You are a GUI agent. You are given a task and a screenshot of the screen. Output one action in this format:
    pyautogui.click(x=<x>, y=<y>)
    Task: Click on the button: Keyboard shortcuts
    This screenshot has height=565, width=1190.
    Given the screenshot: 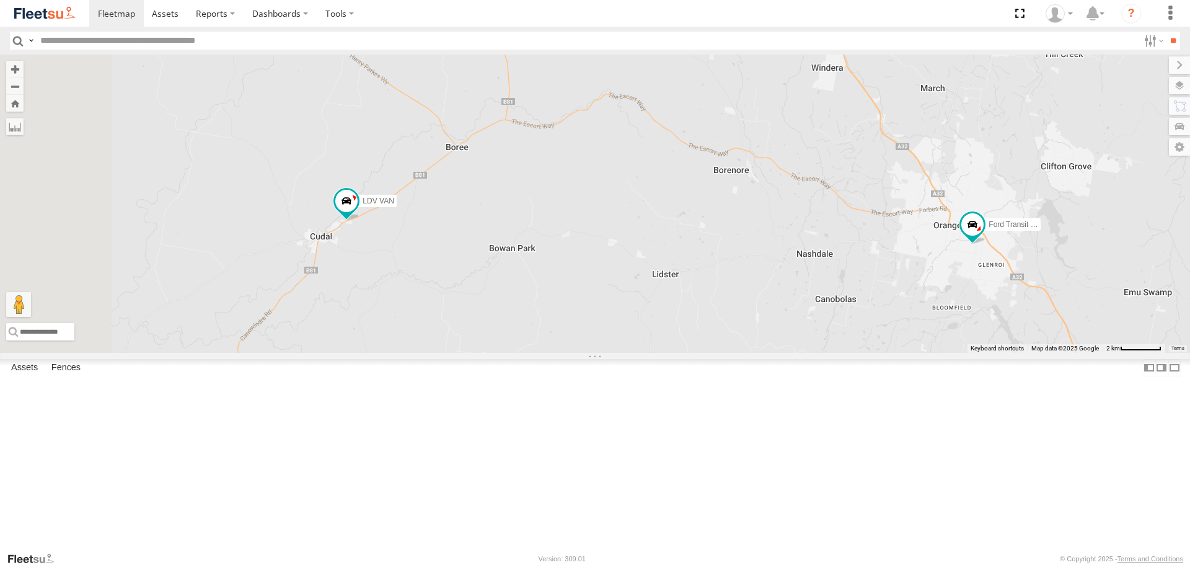 What is the action you would take?
    pyautogui.click(x=998, y=348)
    